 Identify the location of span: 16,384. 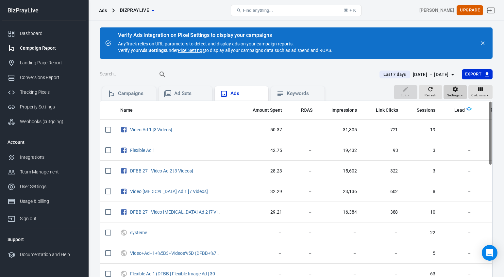
(340, 213).